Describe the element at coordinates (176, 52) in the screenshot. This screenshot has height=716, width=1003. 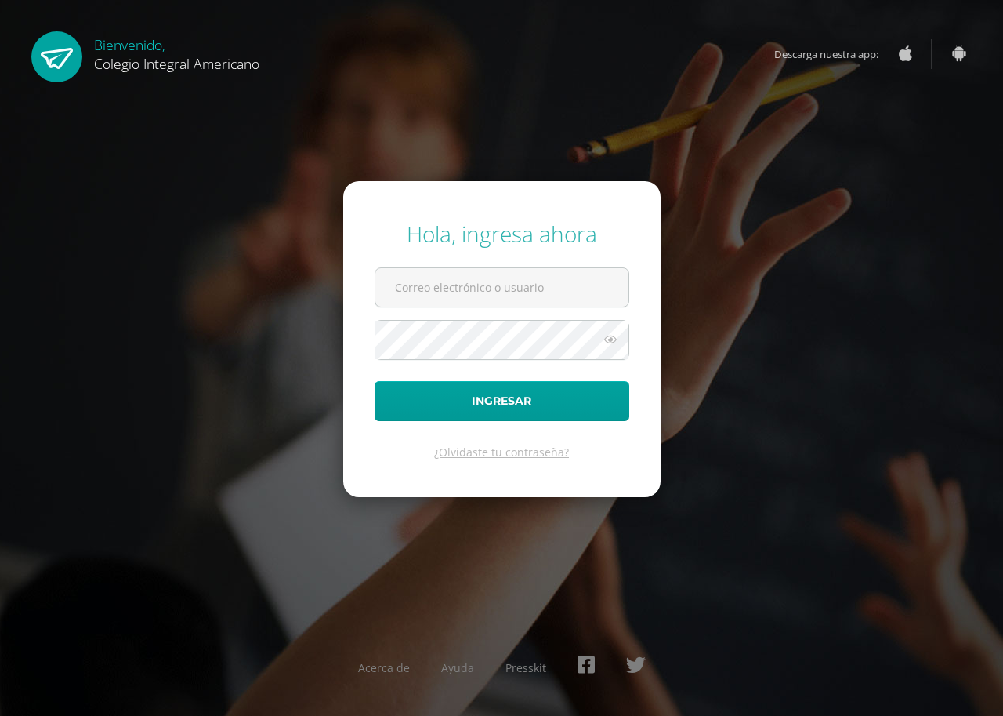
I see `div: Bienvenido,` at that location.